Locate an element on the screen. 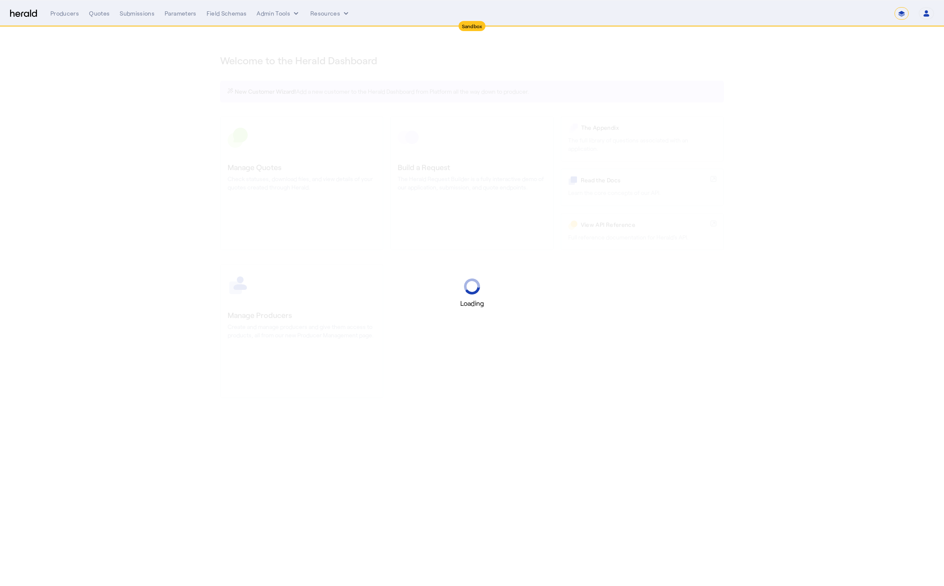 The height and width of the screenshot is (586, 944). div: Field Schemas is located at coordinates (227, 13).